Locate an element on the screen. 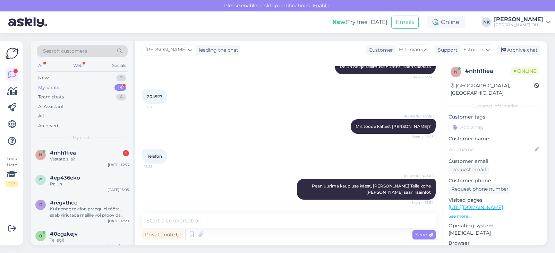  span: #nhh1fiea is located at coordinates (63, 153).